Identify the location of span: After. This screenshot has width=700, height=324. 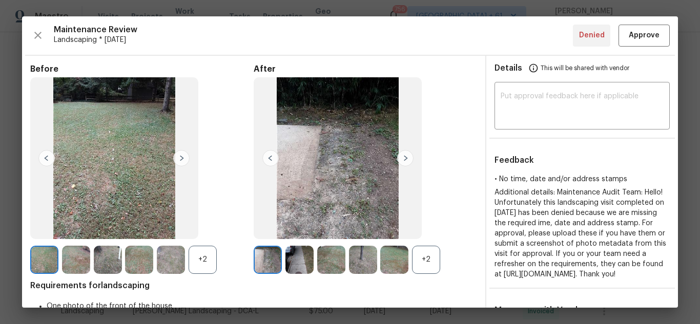
(365, 69).